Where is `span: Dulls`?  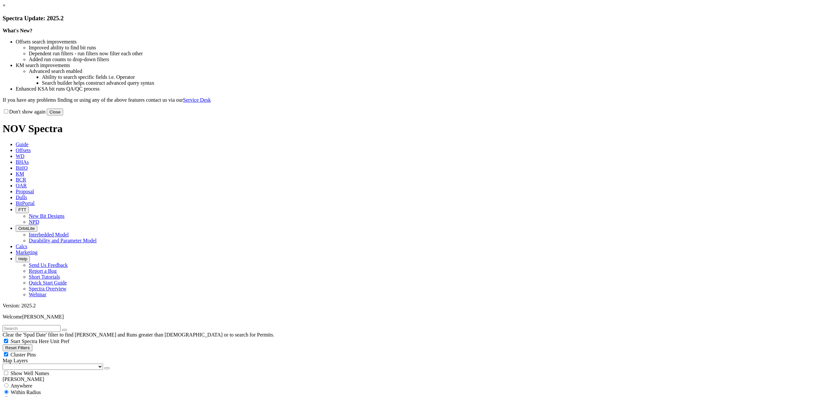
span: Dulls is located at coordinates (21, 197).